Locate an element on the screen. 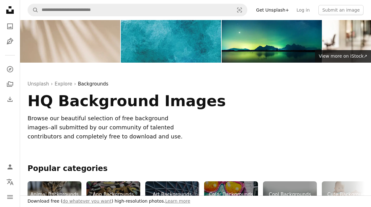  h2: Popular categories is located at coordinates (195, 169).